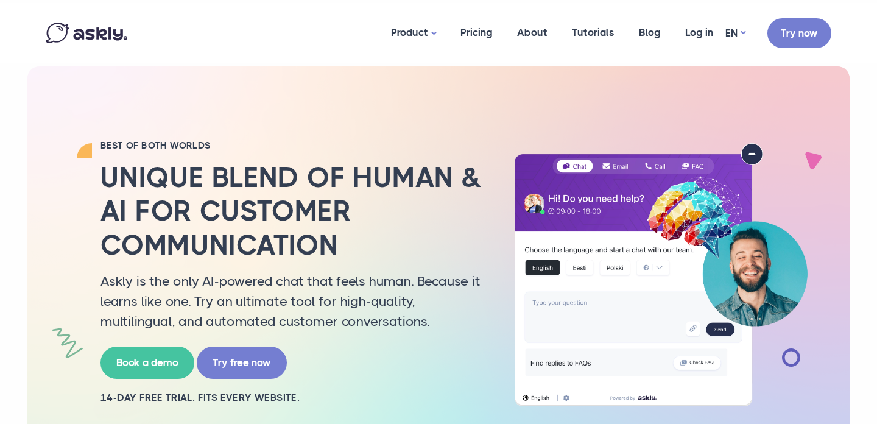  I want to click on a: Product, so click(413, 33).